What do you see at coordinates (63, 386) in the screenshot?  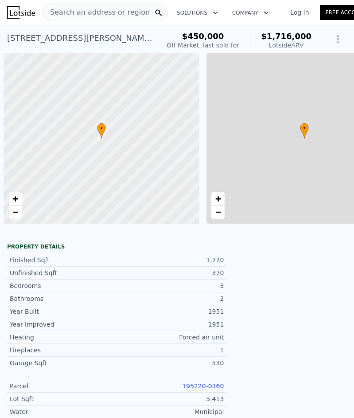 I see `div: Parcel` at bounding box center [63, 386].